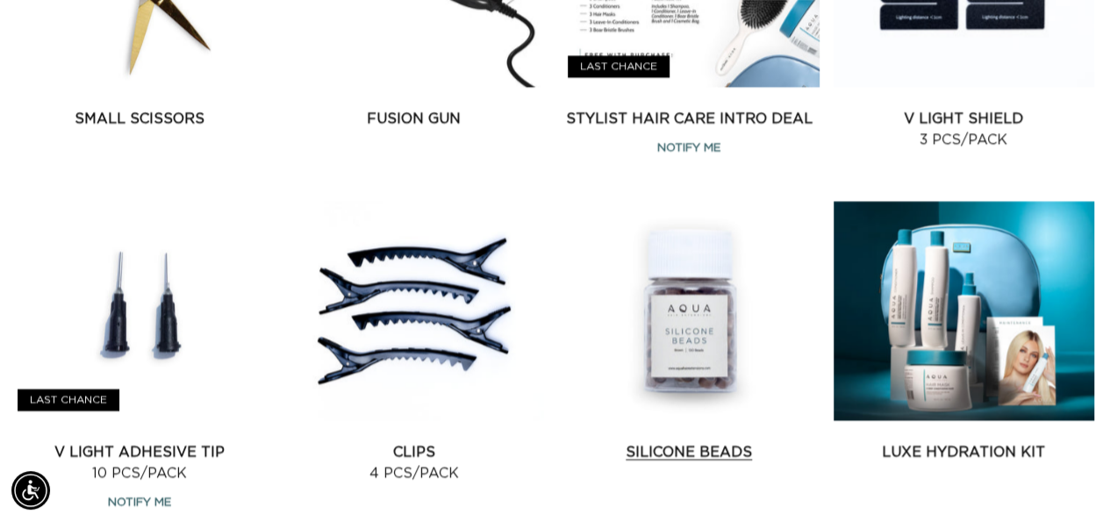 The width and height of the screenshot is (1103, 521). Describe the element at coordinates (1059, 479) in the screenshot. I see `div: Chat Widget` at that location.